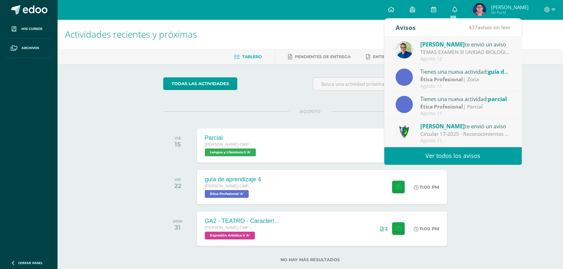 This screenshot has width=563, height=269. I want to click on span: Lengua y Literatura 5 'A', so click(230, 153).